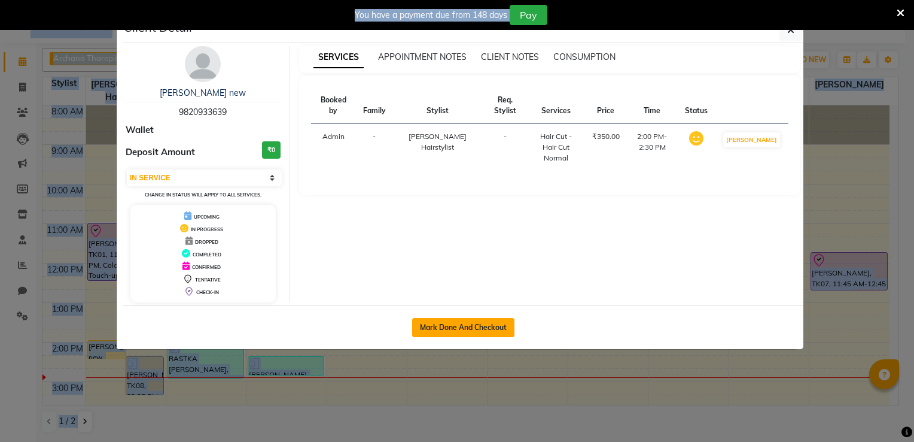 This screenshot has height=442, width=914. Describe the element at coordinates (652, 147) in the screenshot. I see `td: 2:00 PM-2:30 PM` at that location.